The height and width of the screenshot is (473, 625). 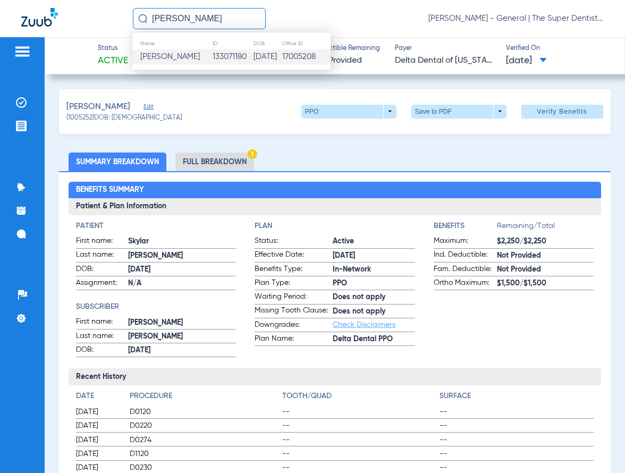 What do you see at coordinates (143, 19) in the screenshot?
I see `img: Search Icon` at bounding box center [143, 19].